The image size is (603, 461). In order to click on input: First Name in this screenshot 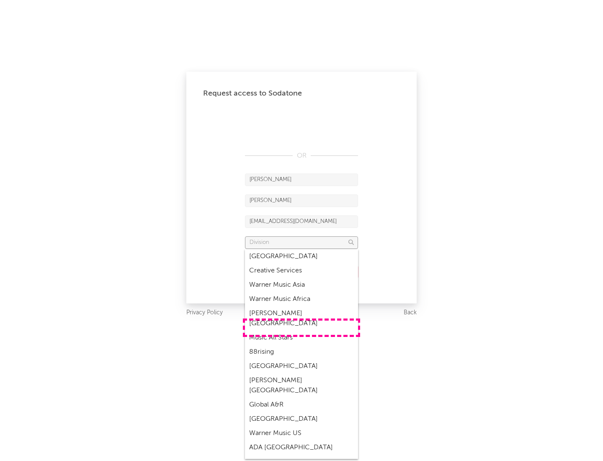, I will do `click(302, 180)`.